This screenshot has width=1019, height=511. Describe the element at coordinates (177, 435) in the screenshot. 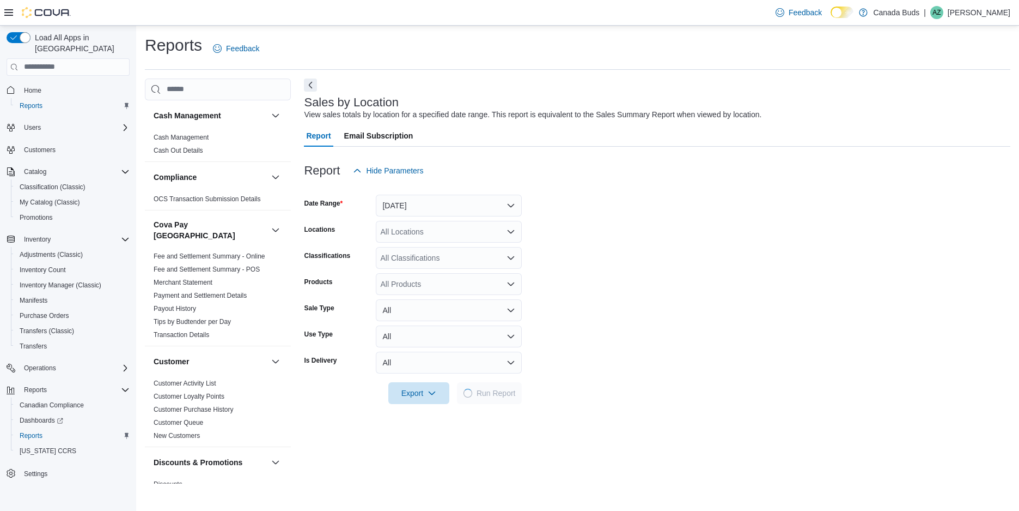

I see `a: New Customers` at that location.